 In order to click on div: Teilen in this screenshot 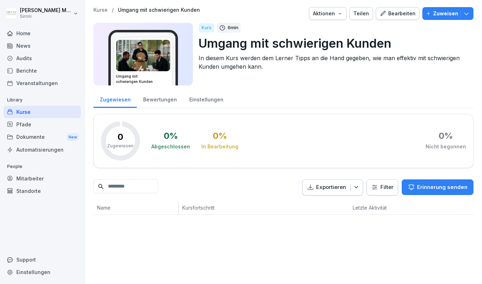, I will do `click(362, 14)`.